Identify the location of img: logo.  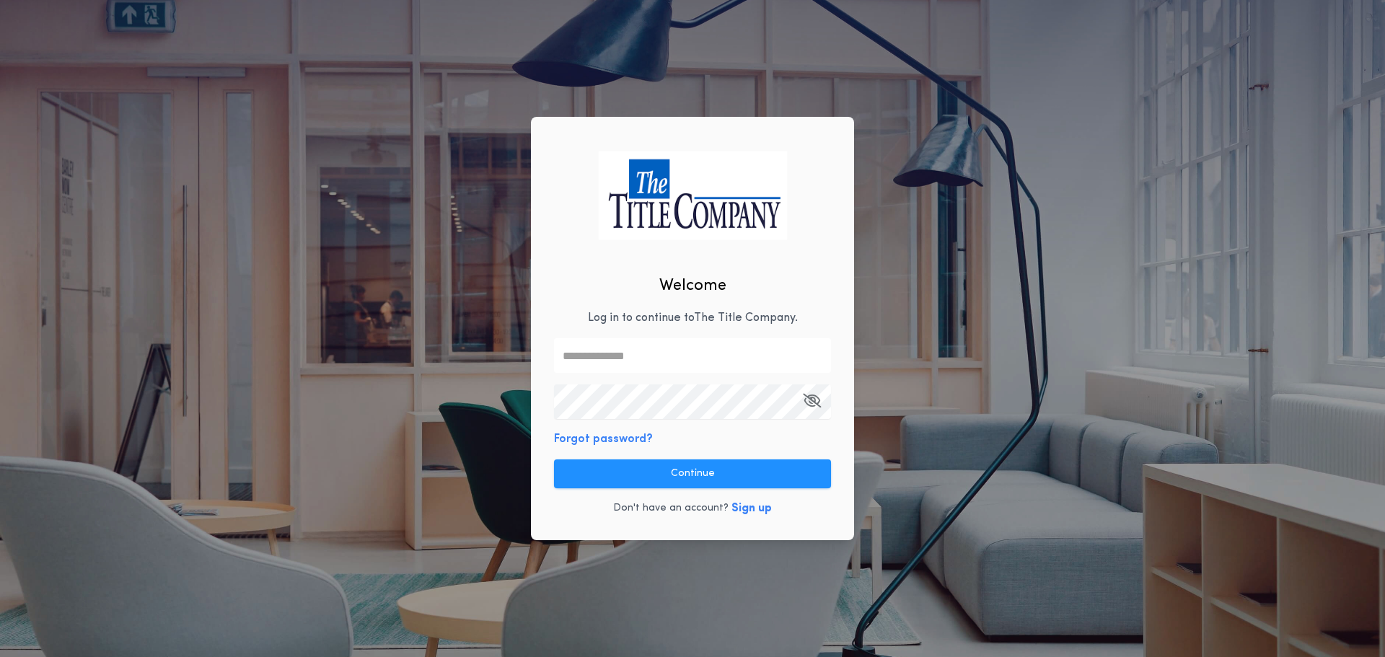
(692, 195).